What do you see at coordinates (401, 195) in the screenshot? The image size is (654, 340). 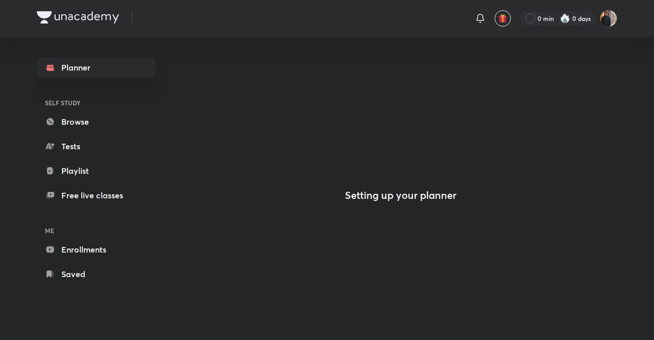 I see `h4: Setting up your planner` at bounding box center [401, 195].